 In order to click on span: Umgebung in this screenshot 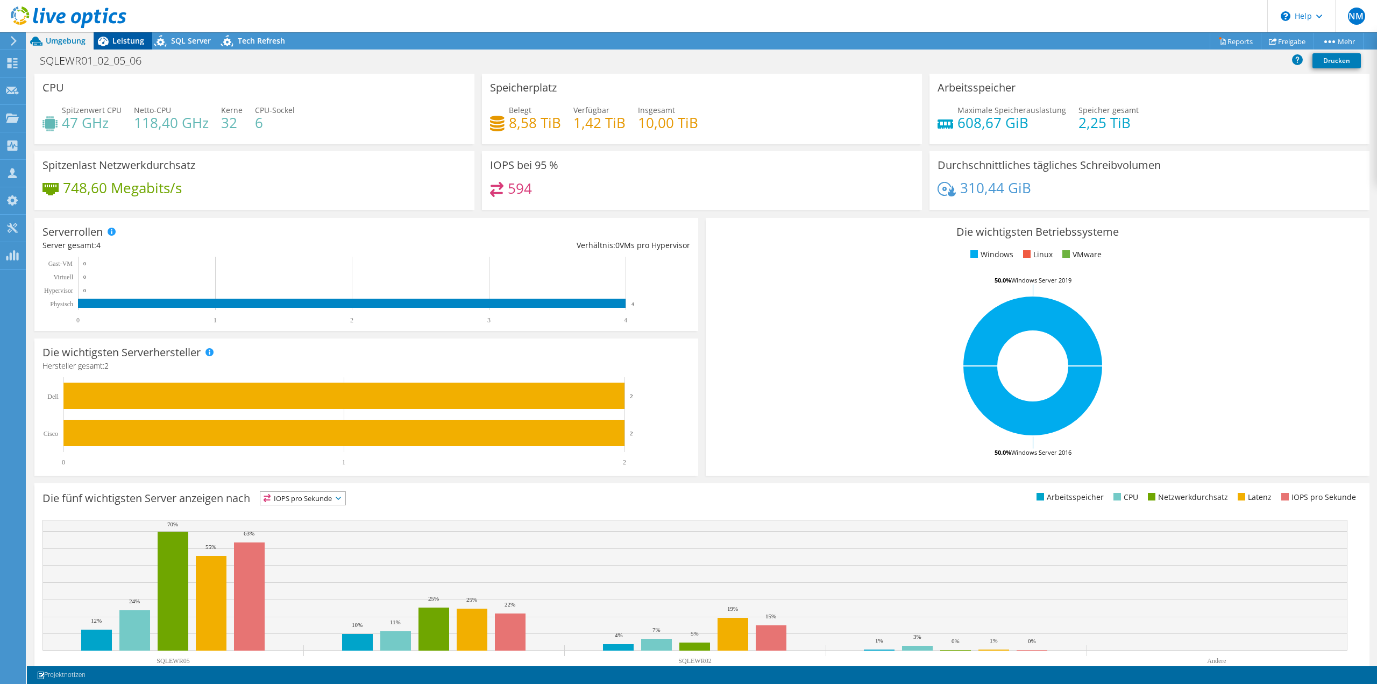, I will do `click(66, 40)`.